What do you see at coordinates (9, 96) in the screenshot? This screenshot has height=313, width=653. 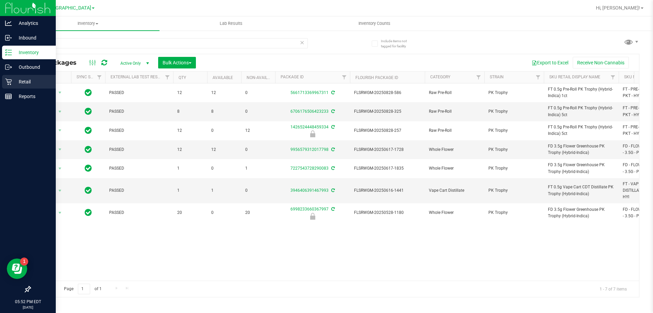 I see `inline-svg: Reports` at bounding box center [9, 96].